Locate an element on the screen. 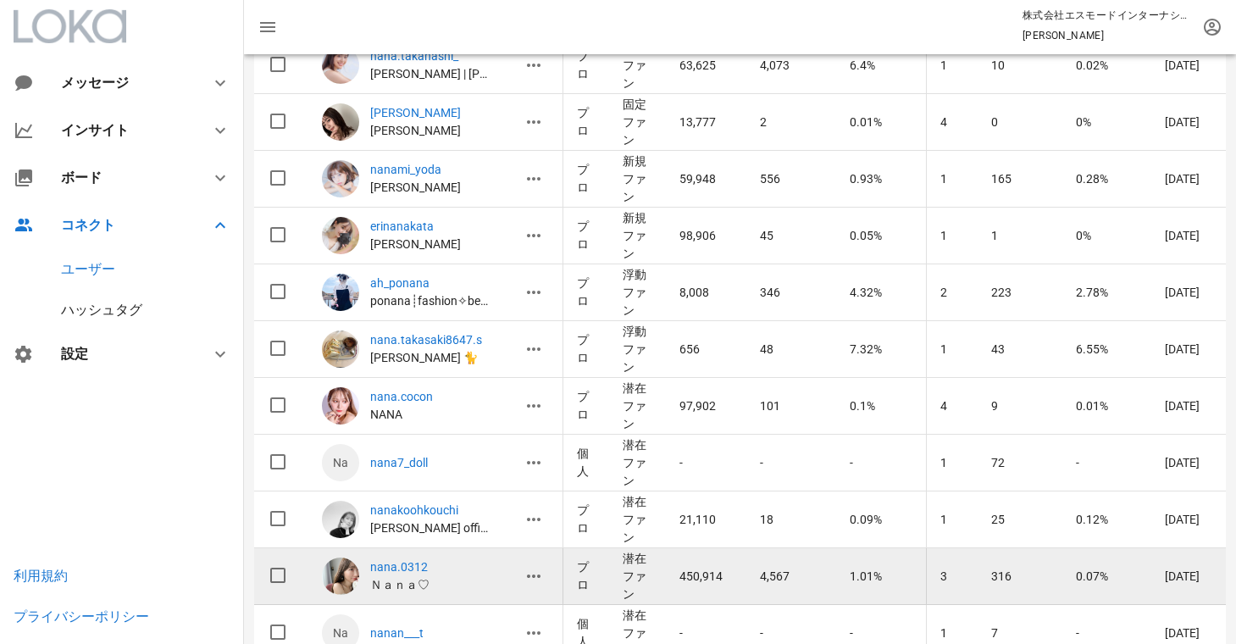  a: erinanakata is located at coordinates (430, 226).